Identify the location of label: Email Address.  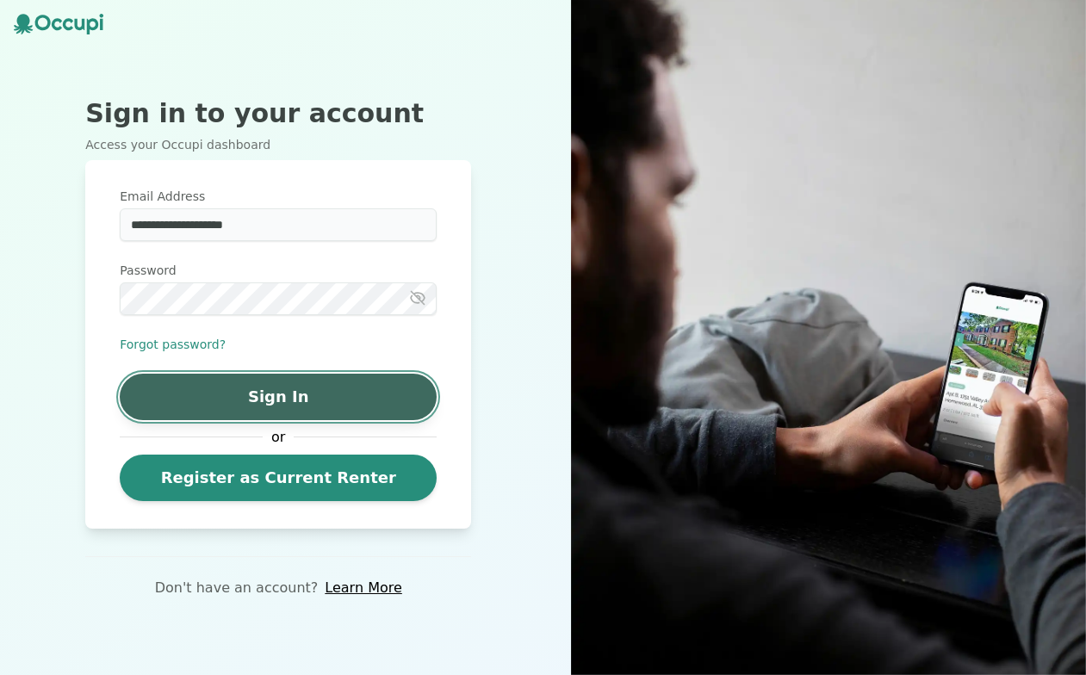
(278, 196).